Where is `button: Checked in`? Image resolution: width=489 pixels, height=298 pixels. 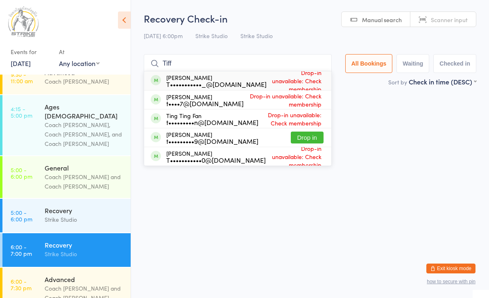 button: Checked in is located at coordinates (455, 64).